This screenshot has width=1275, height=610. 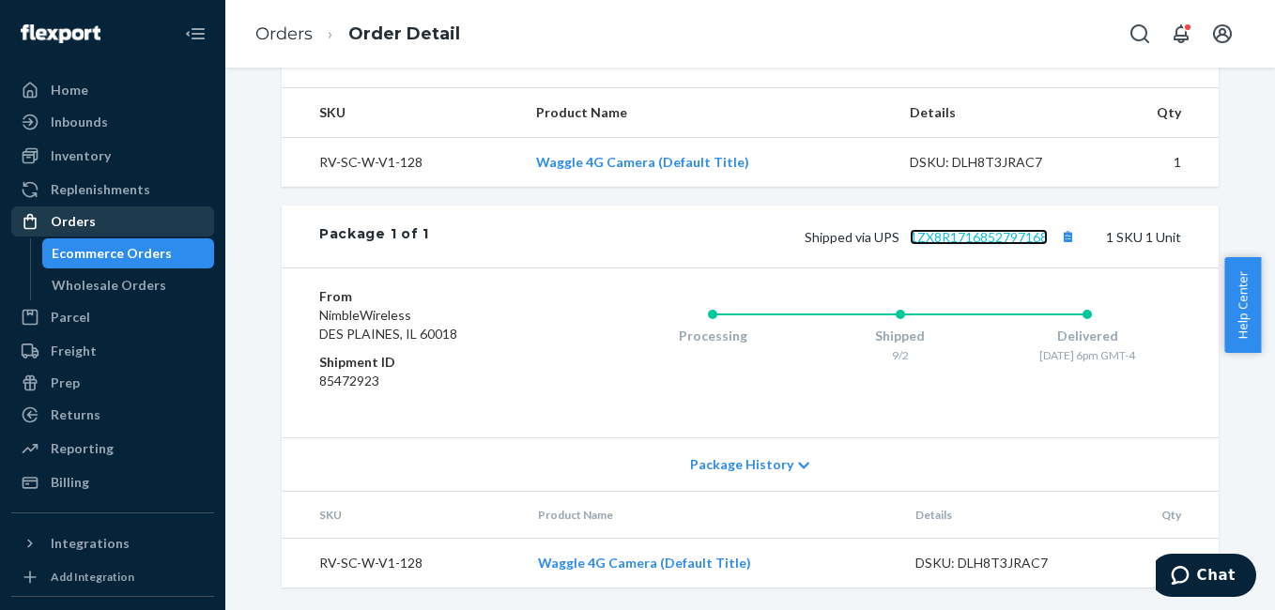 I want to click on a: Freight, so click(x=113, y=351).